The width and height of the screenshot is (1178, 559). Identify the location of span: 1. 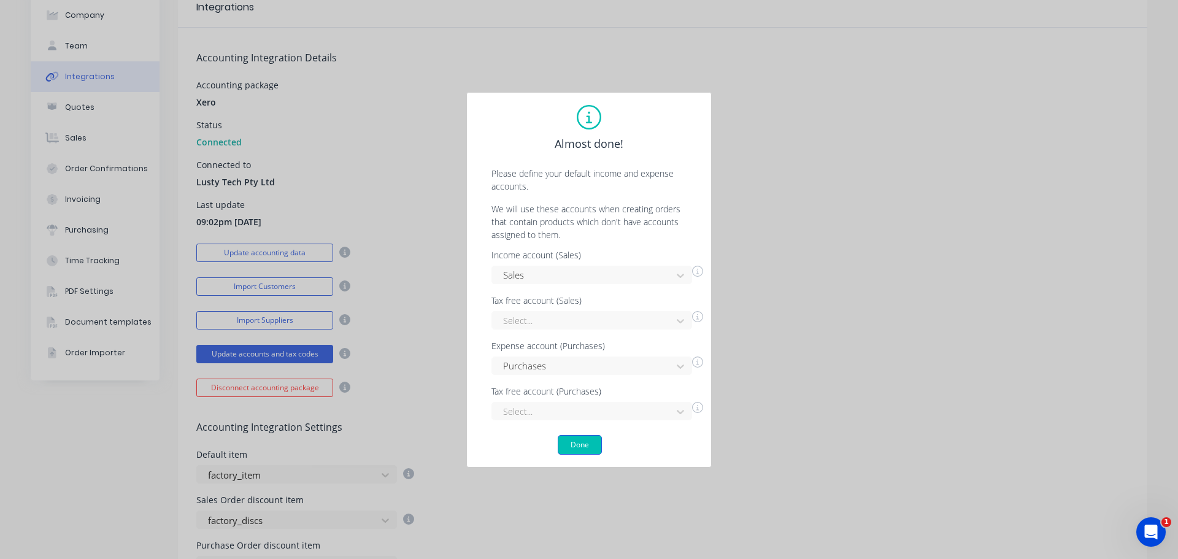
(1167, 522).